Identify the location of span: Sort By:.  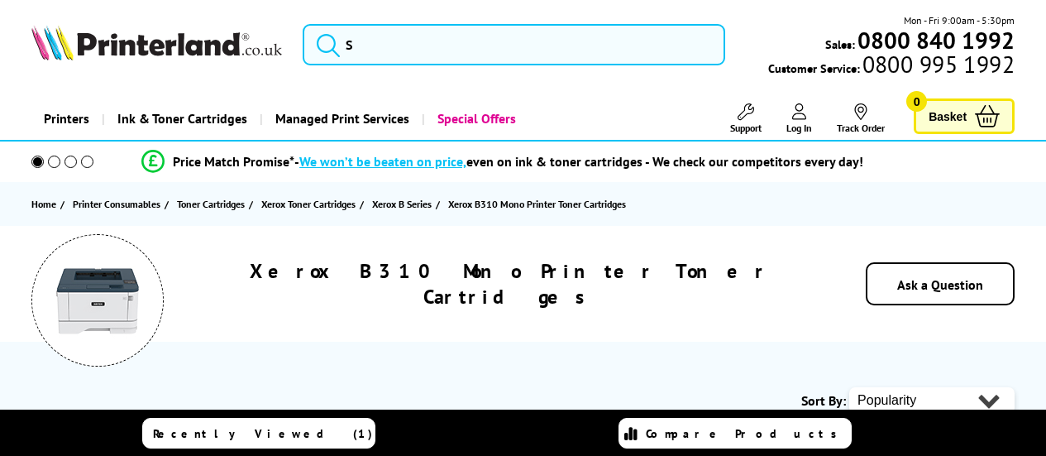
(823, 400).